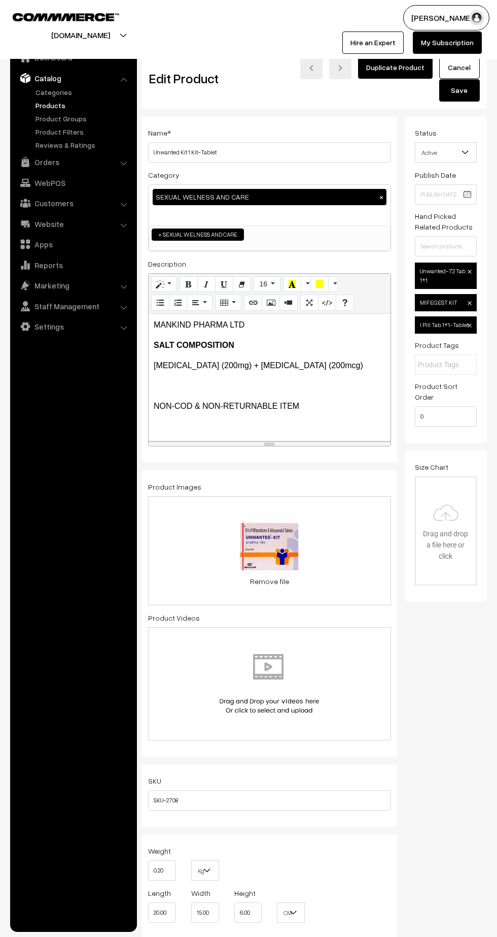 This screenshot has width=497, height=937. I want to click on input: Name, so click(270, 152).